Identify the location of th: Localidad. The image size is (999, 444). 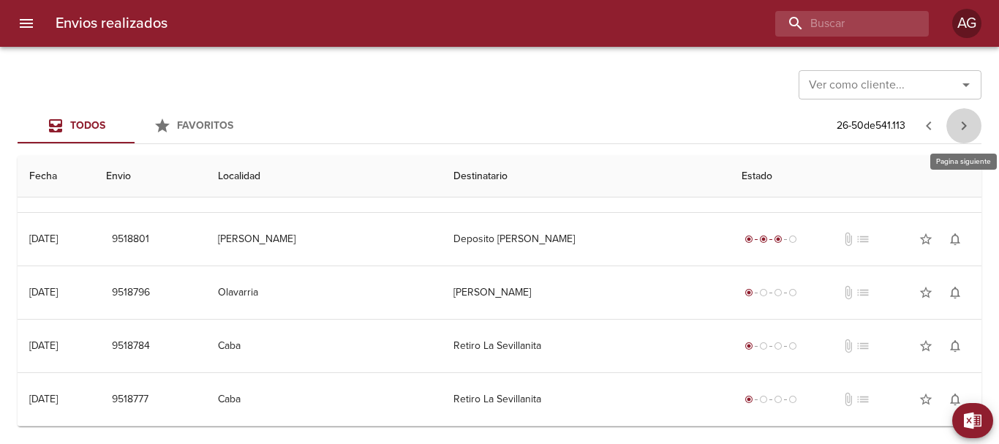
(324, 176).